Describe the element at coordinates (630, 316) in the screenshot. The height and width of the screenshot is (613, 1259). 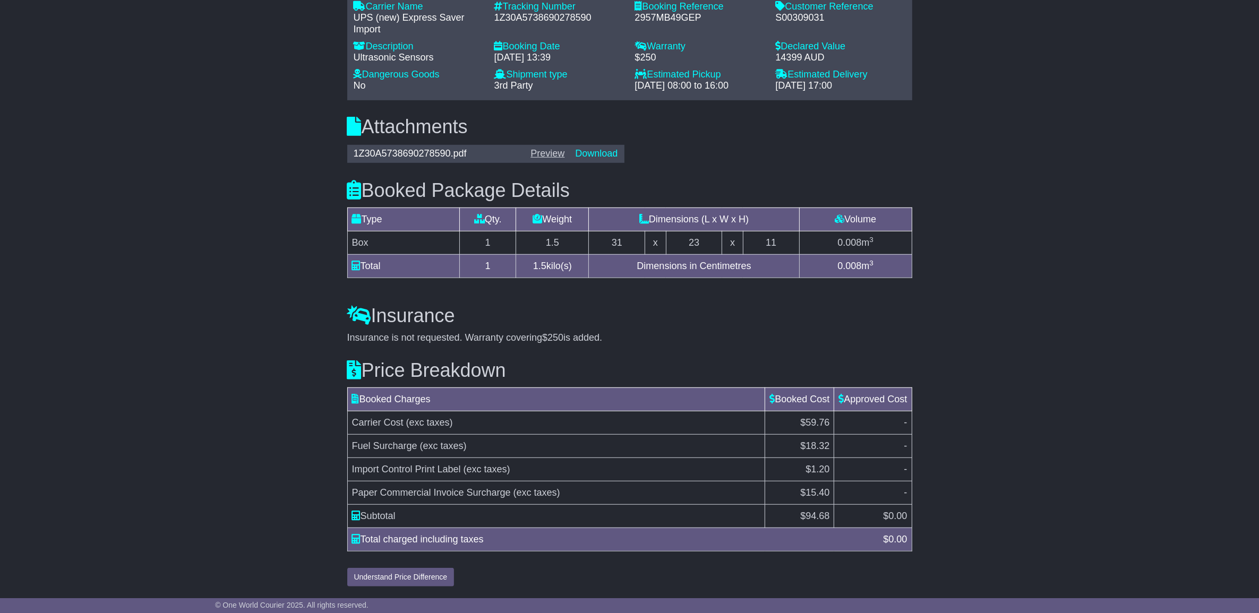
I see `h3: Insurance` at that location.